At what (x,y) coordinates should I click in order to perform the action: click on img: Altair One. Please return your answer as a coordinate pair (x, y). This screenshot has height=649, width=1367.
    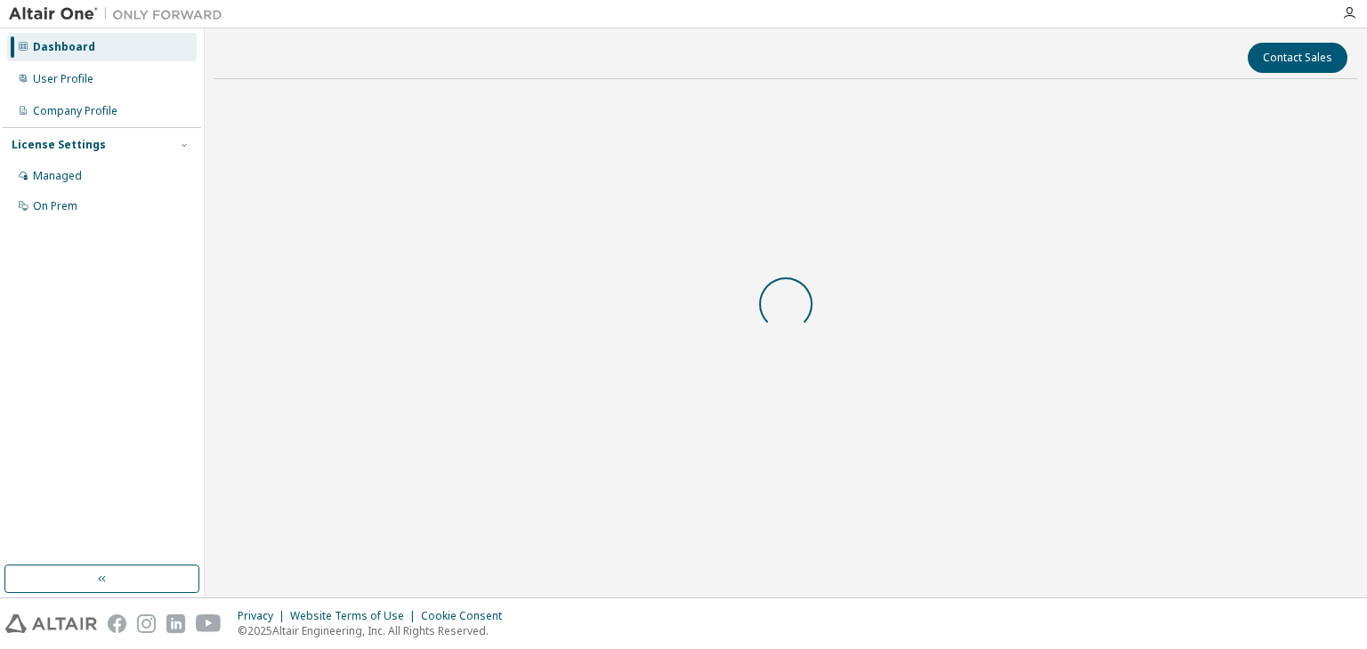
    Looking at the image, I should click on (120, 14).